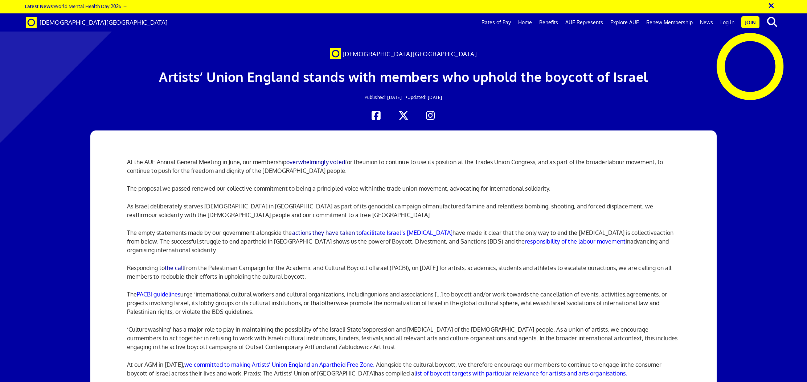 The image size is (807, 382). What do you see at coordinates (354, 162) in the screenshot?
I see `span: for the` at bounding box center [354, 162].